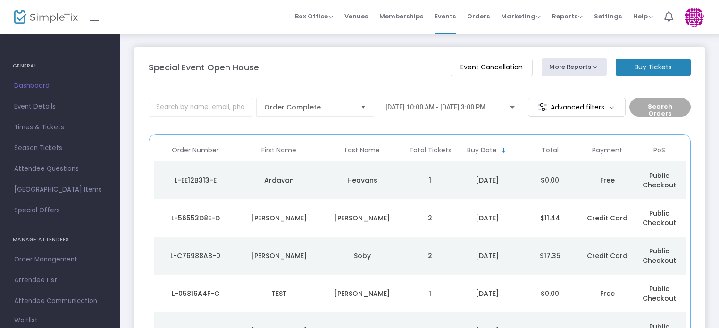 The height and width of the screenshot is (328, 719). What do you see at coordinates (26, 321) in the screenshot?
I see `span: Waitlist` at bounding box center [26, 321].